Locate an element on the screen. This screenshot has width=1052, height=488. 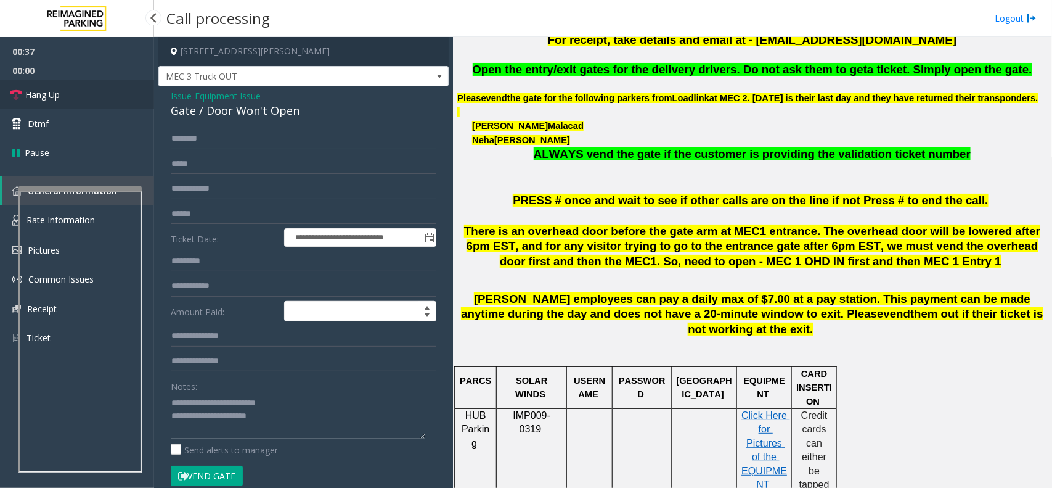
span: MEC 3 Truck OUT is located at coordinates (274, 76).